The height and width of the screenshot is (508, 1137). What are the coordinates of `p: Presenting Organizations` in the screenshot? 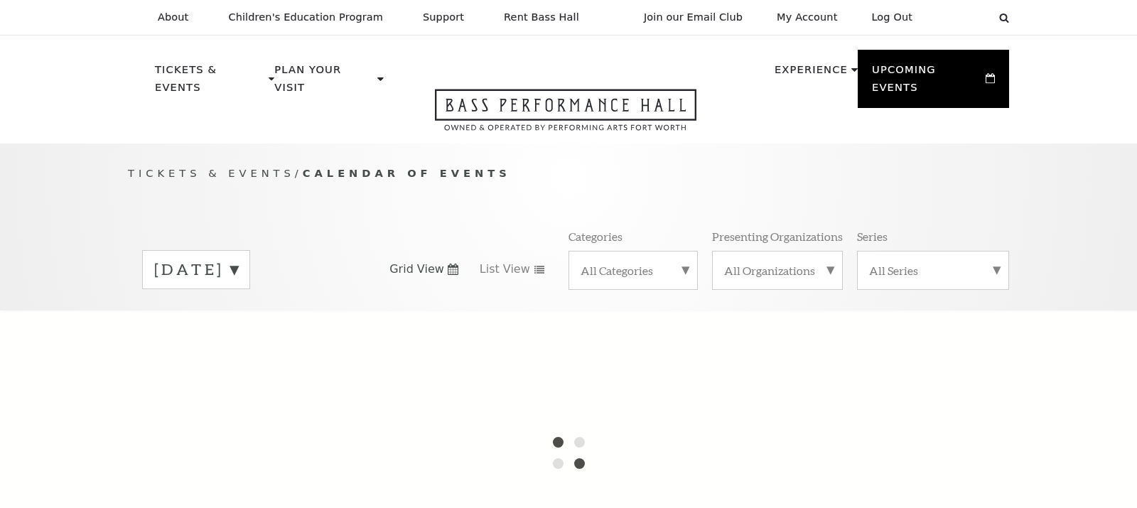 It's located at (777, 236).